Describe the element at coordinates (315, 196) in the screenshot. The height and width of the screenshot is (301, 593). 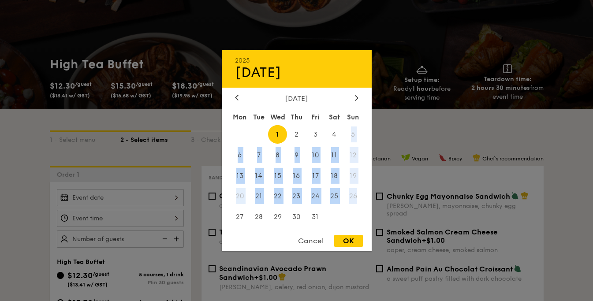
I see `span: 24` at that location.